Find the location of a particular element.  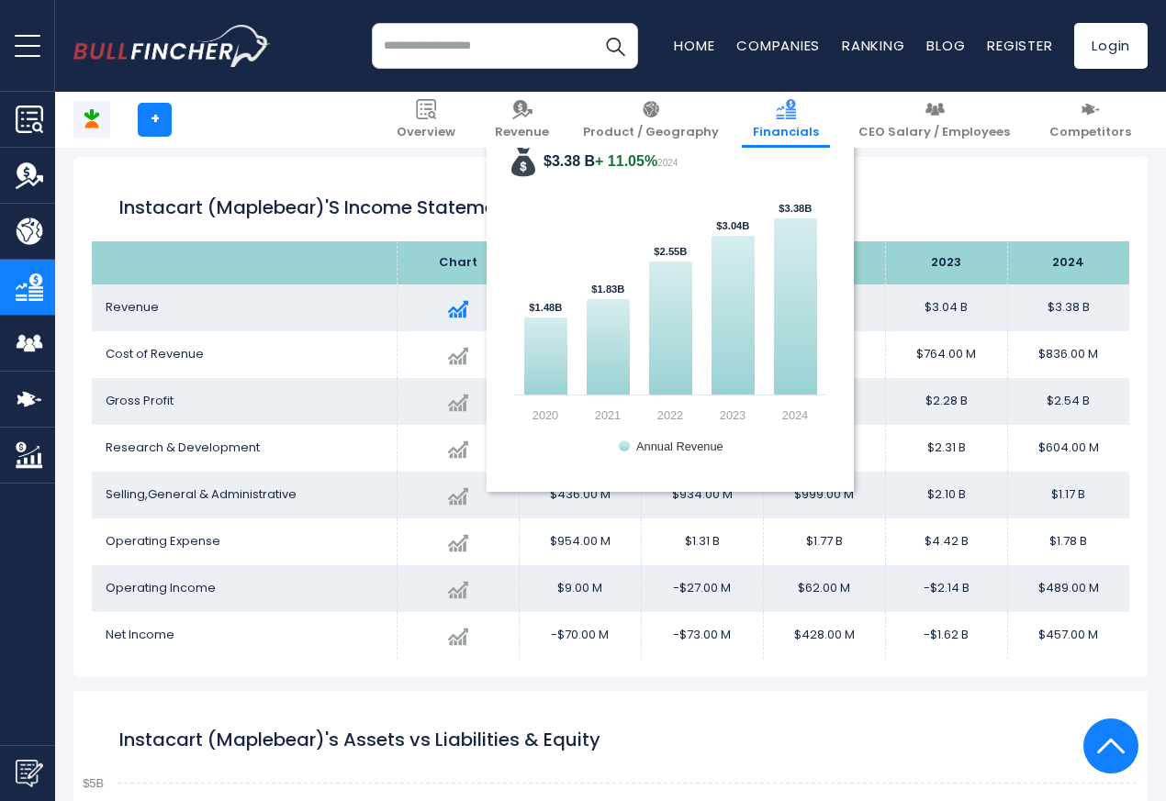

text: $2.55B is located at coordinates (670, 252).